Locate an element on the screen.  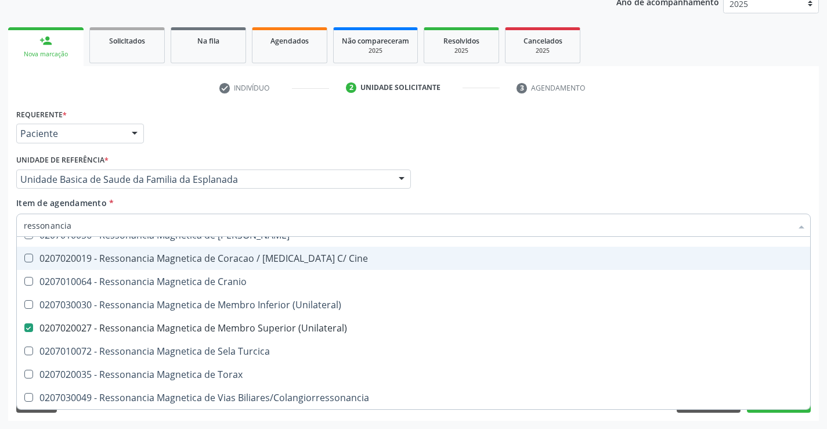
input: Buscar por procedimentos is located at coordinates (408, 225).